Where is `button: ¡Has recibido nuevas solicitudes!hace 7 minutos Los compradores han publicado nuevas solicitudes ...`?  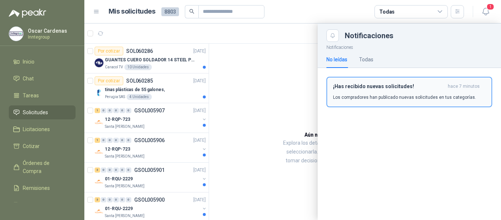 button: ¡Has recibido nuevas solicitudes!hace 7 minutos Los compradores han publicado nuevas solicitudes ... is located at coordinates (410, 92).